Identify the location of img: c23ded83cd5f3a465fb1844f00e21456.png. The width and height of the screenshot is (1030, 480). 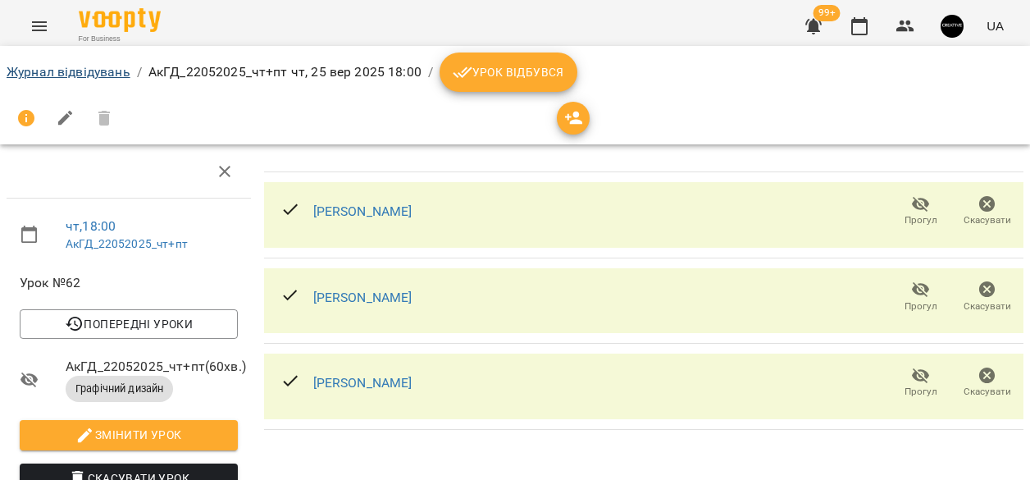
(952, 26).